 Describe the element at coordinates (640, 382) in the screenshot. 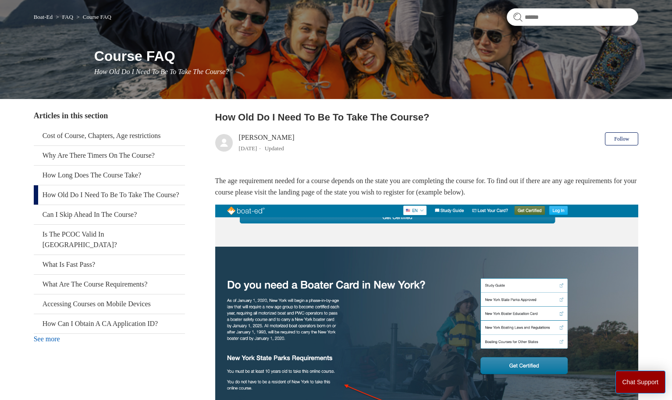

I see `button: Chat Support` at that location.